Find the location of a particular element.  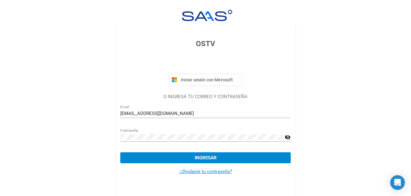

mat-icon: visibility_off is located at coordinates (288, 137).